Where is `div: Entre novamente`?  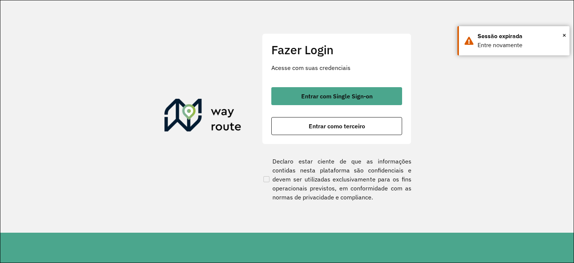 div: Entre novamente is located at coordinates (520, 45).